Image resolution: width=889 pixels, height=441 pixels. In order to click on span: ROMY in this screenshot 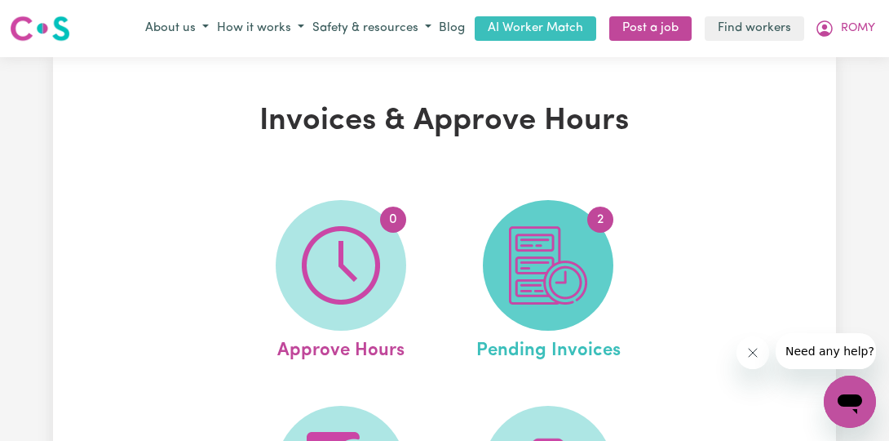, I will do `click(858, 29)`.